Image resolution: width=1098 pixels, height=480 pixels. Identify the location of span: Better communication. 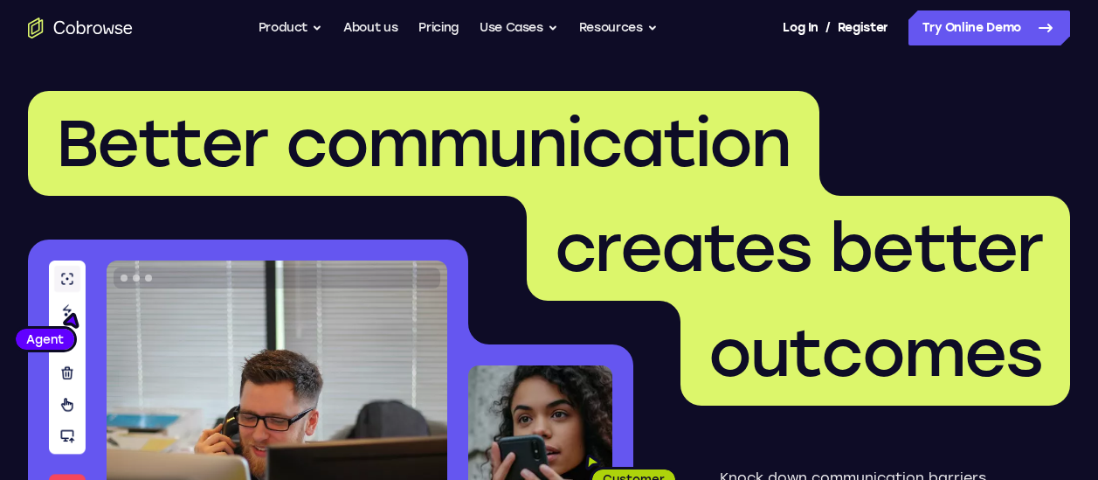
(424, 143).